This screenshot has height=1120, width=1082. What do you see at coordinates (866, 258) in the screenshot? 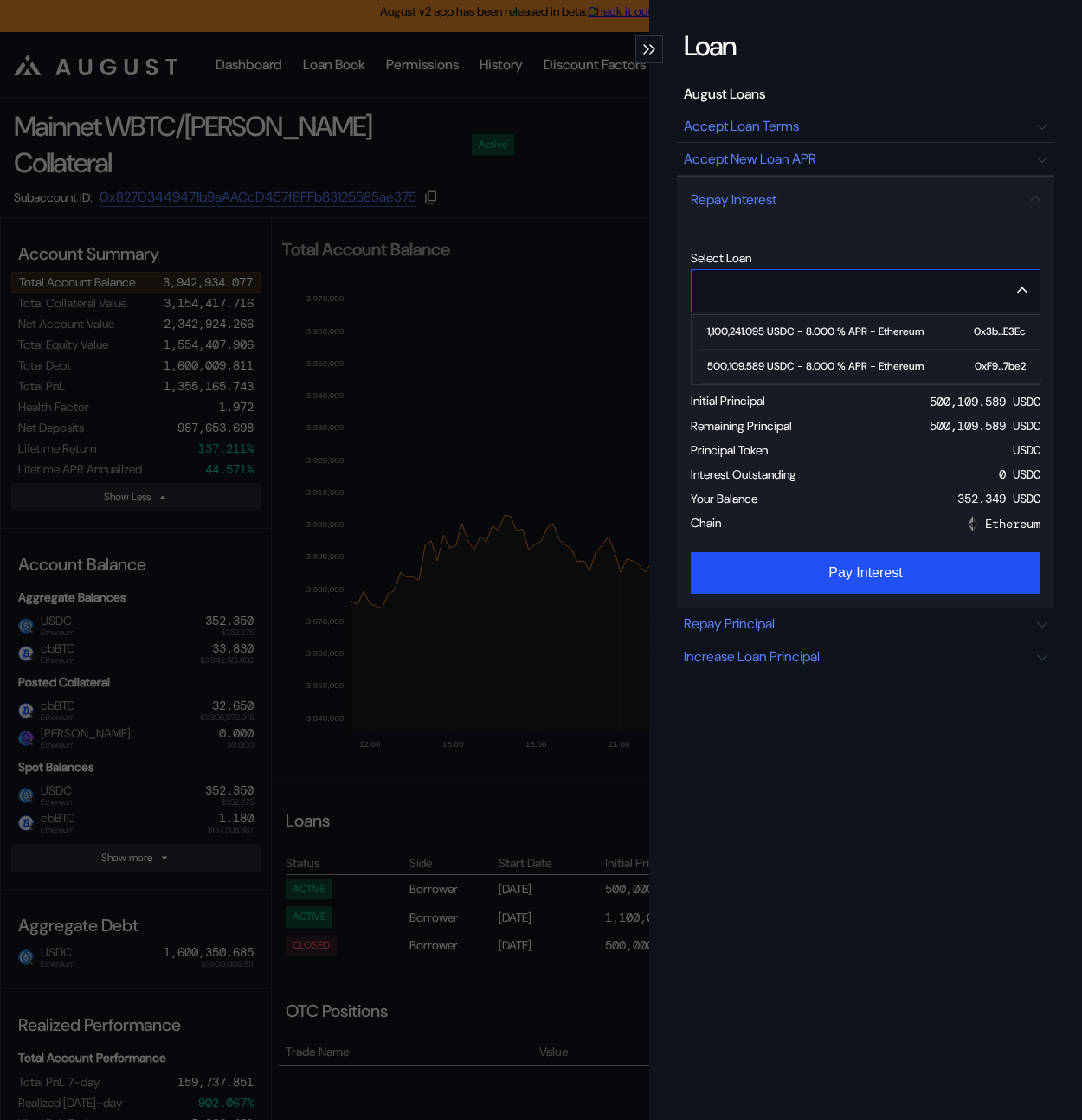
I see `div: Select Loan` at bounding box center [866, 258].